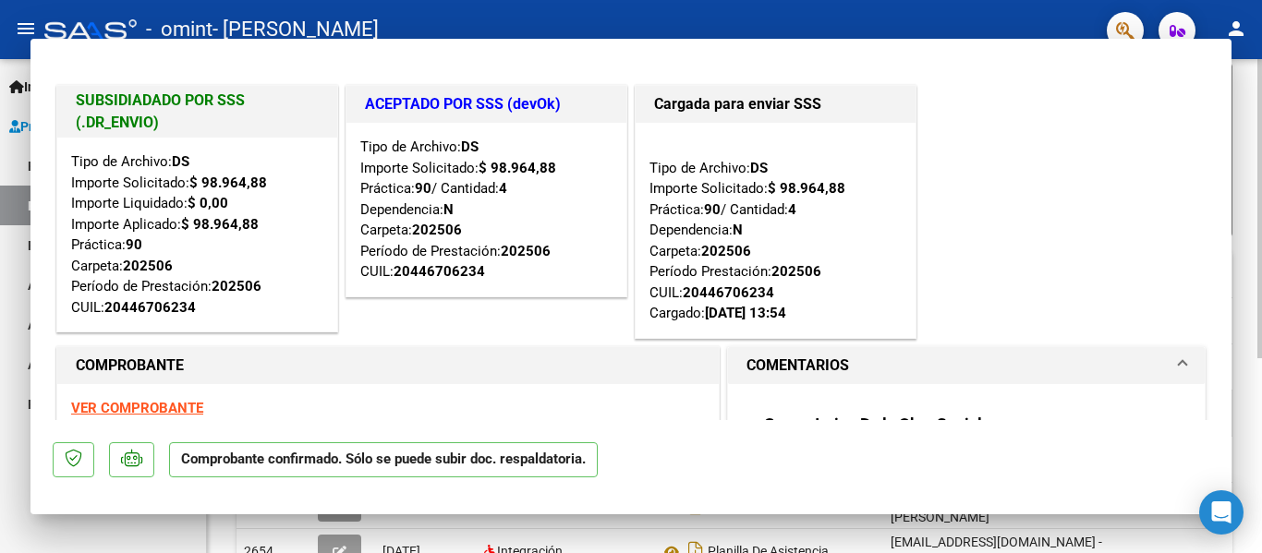 The width and height of the screenshot is (1262, 553). Describe the element at coordinates (486, 104) in the screenshot. I see `h1: ACEPTADO POR SSS (devOk)` at that location.